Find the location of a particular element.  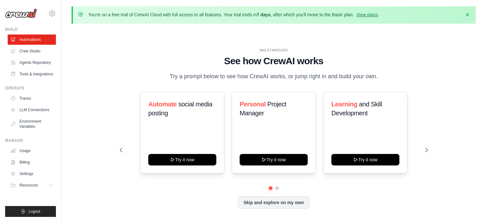

span: Personal is located at coordinates (252, 104).